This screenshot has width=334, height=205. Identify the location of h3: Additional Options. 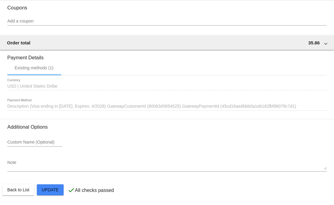
(167, 127).